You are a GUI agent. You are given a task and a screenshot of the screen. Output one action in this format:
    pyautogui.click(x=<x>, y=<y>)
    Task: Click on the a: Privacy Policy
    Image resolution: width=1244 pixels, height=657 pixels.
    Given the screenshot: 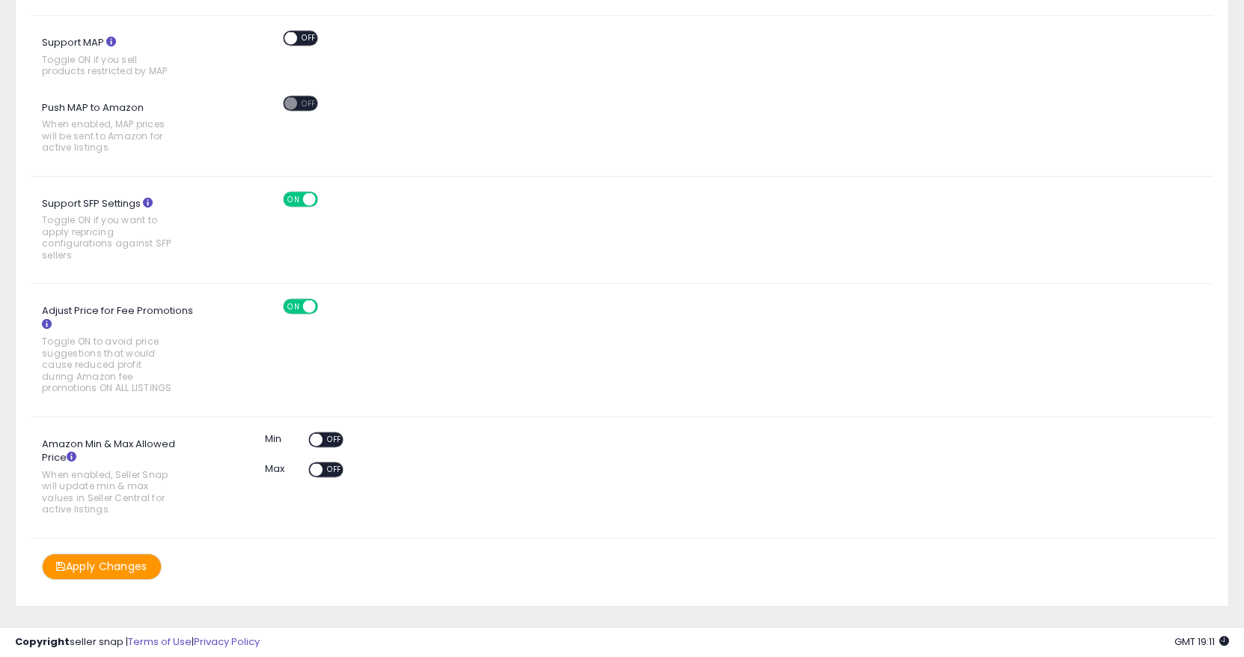 What is the action you would take?
    pyautogui.click(x=227, y=641)
    